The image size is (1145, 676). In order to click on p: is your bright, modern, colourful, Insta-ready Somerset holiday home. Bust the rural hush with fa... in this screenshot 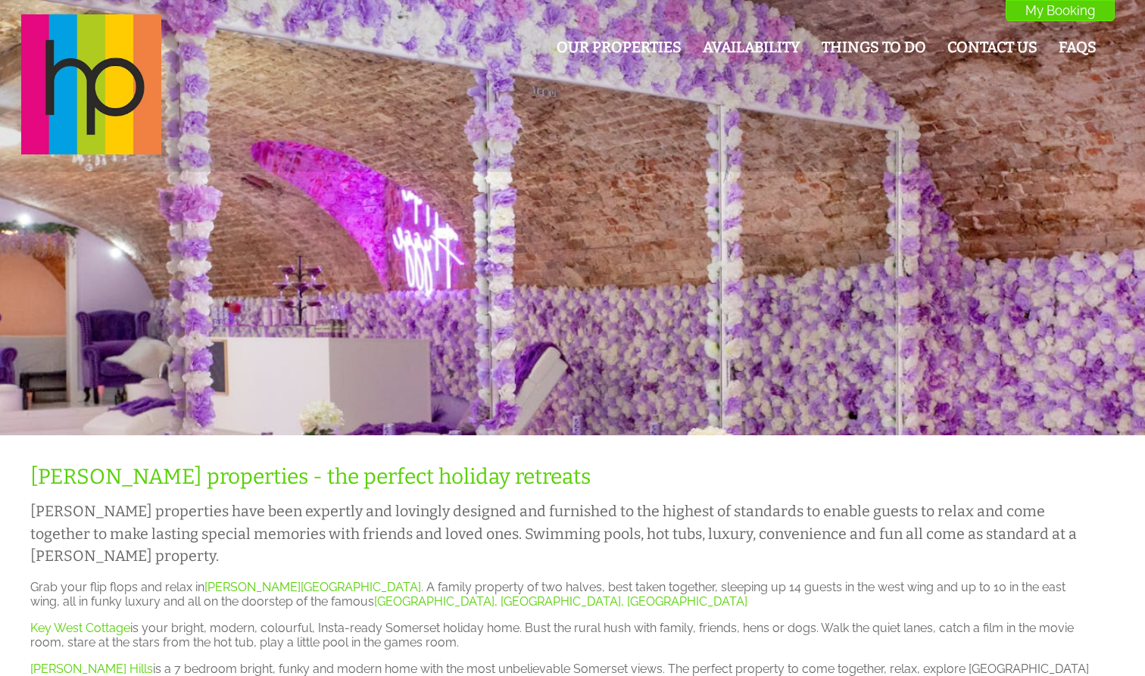, I will do `click(563, 635)`.